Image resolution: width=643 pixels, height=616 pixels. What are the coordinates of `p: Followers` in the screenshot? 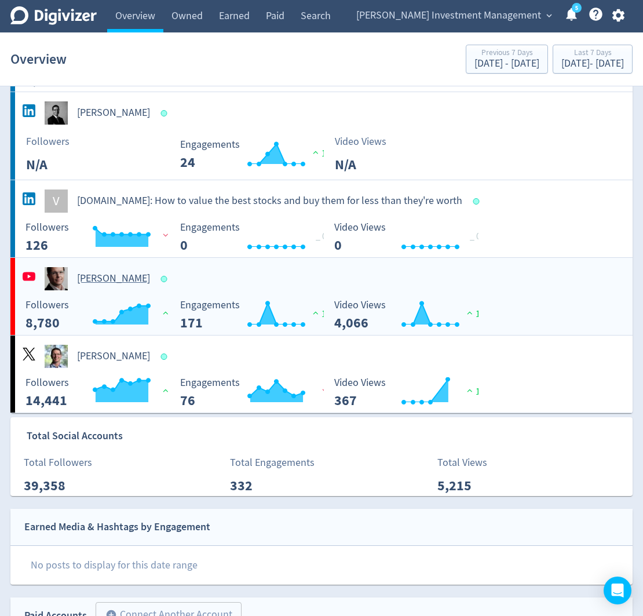 It's located at (59, 141).